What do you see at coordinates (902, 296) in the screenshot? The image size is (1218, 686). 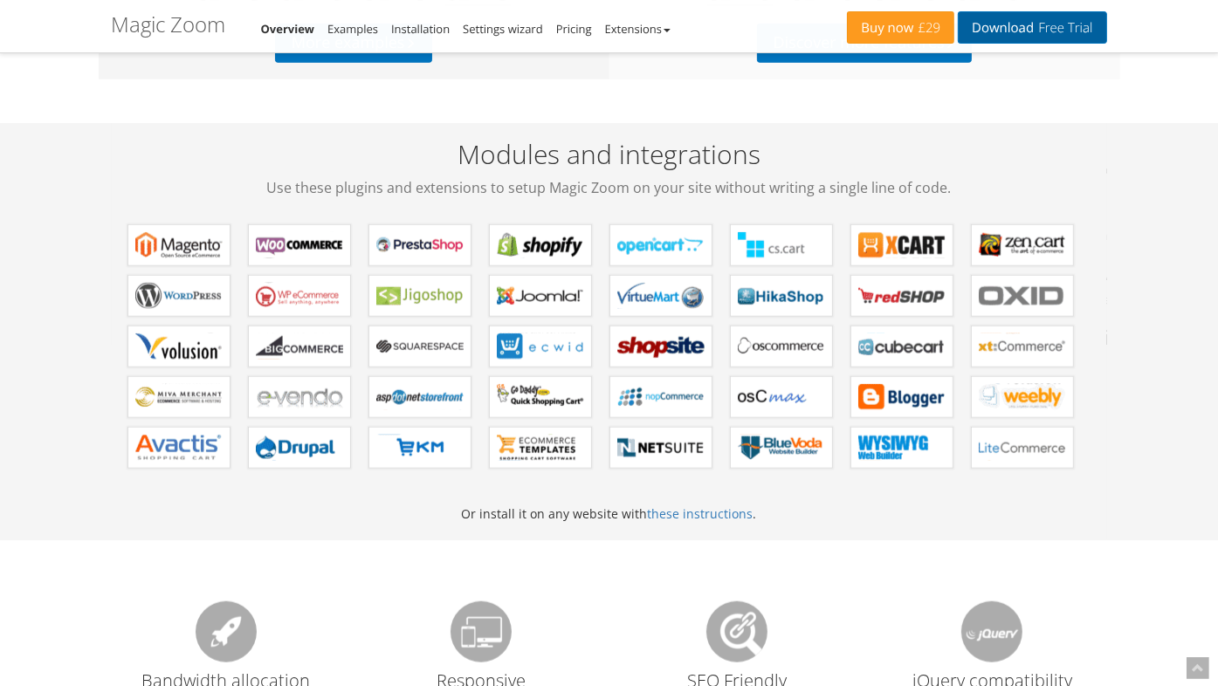 I see `a: Magic Zoom for redSHOP` at bounding box center [902, 296].